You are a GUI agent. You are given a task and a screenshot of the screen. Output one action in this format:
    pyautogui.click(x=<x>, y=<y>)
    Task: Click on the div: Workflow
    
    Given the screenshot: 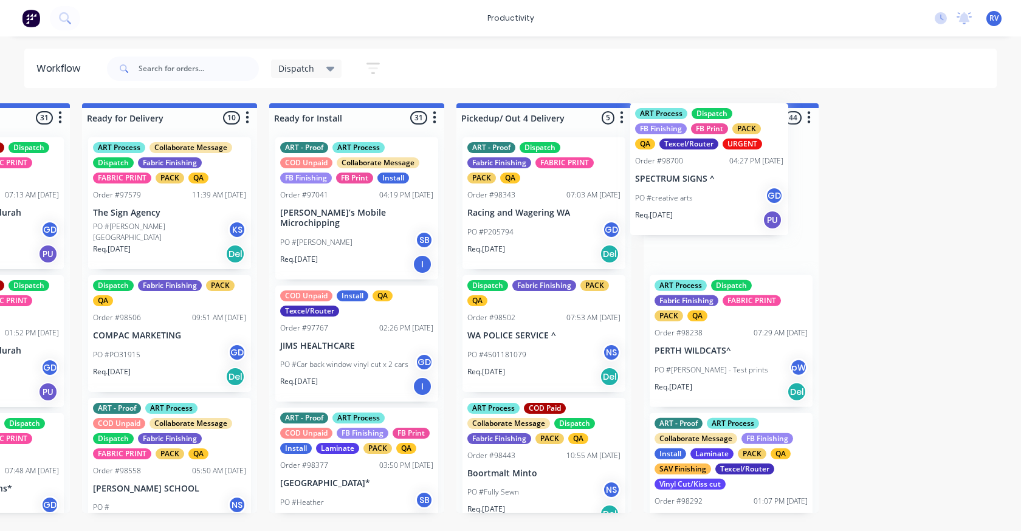 What is the action you would take?
    pyautogui.click(x=61, y=69)
    